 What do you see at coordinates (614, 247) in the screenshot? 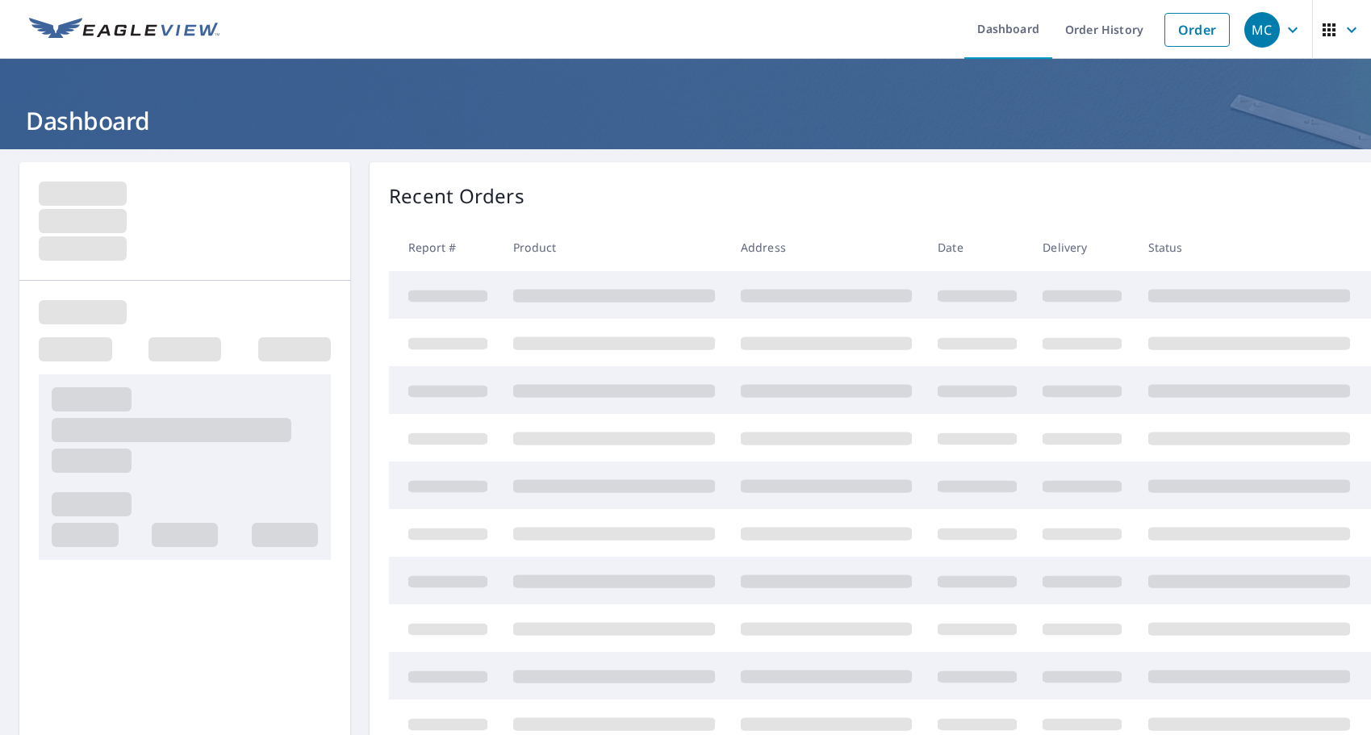
I see `th: Product` at bounding box center [614, 247].